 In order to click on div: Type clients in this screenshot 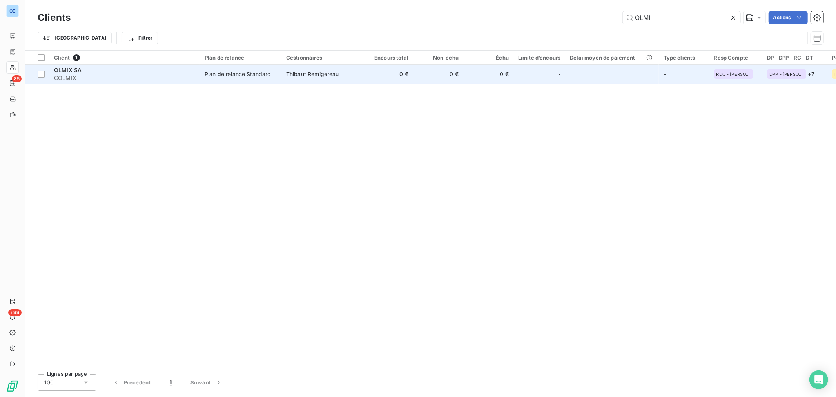, I will do `click(684, 58)`.